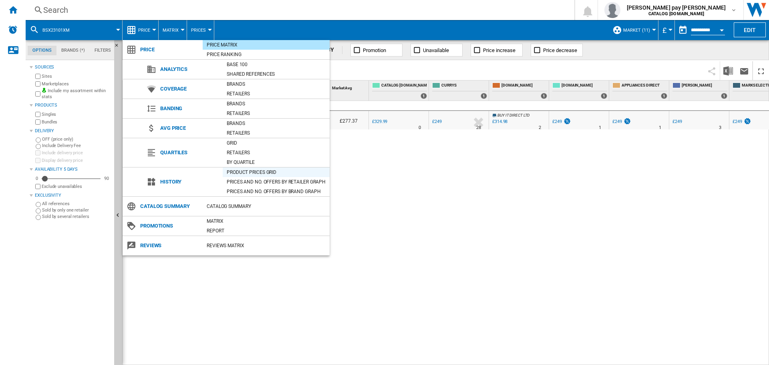 This screenshot has width=769, height=365. What do you see at coordinates (169, 245) in the screenshot?
I see `span: Reviews` at bounding box center [169, 245].